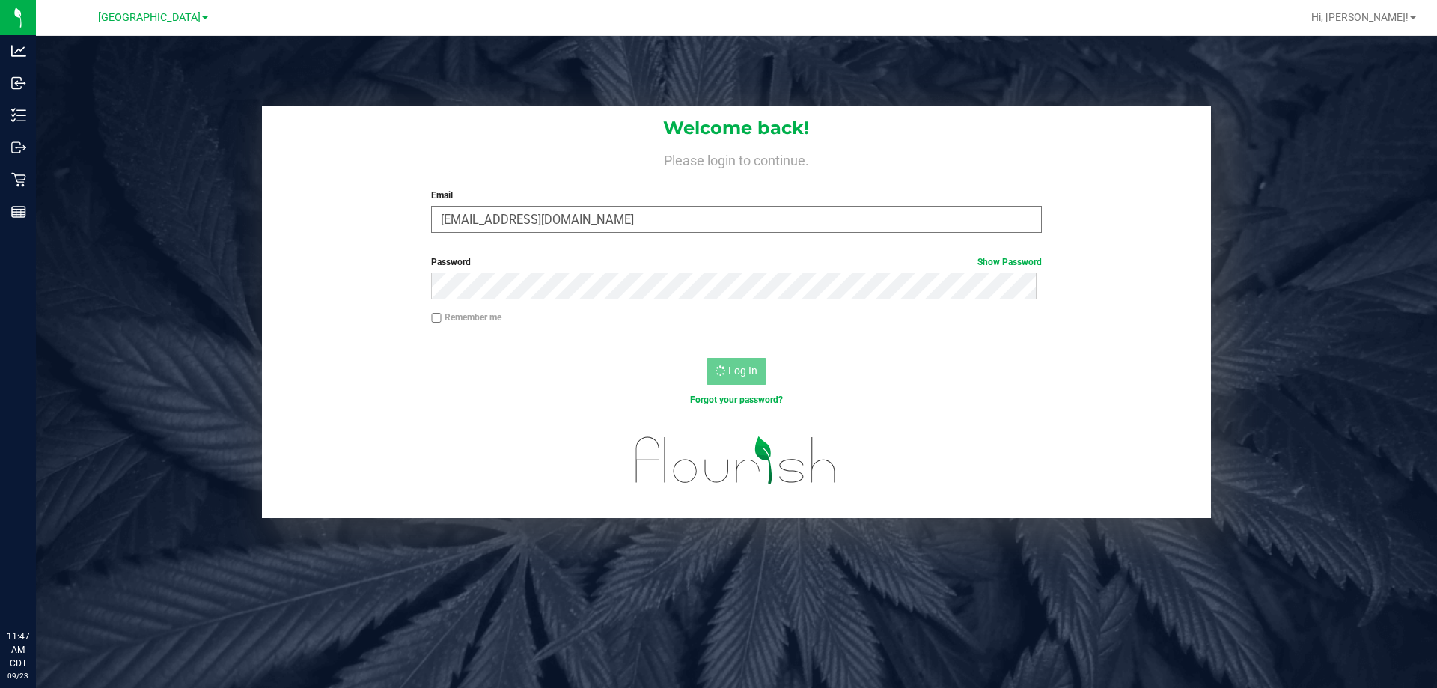 The image size is (1437, 688). Describe the element at coordinates (737, 371) in the screenshot. I see `button: Log In` at that location.